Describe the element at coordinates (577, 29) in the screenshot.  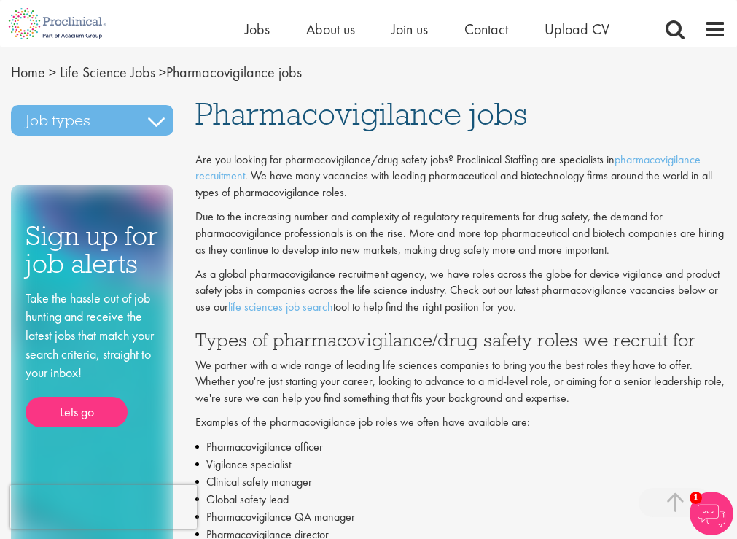
I see `span: Upload CV` at that location.